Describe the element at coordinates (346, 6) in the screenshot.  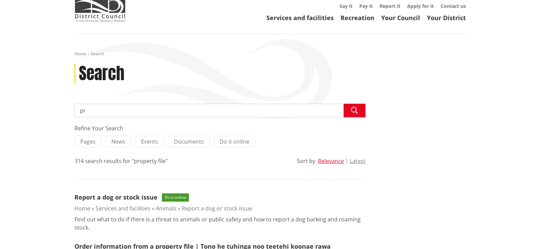
I see `a: Say it` at that location.